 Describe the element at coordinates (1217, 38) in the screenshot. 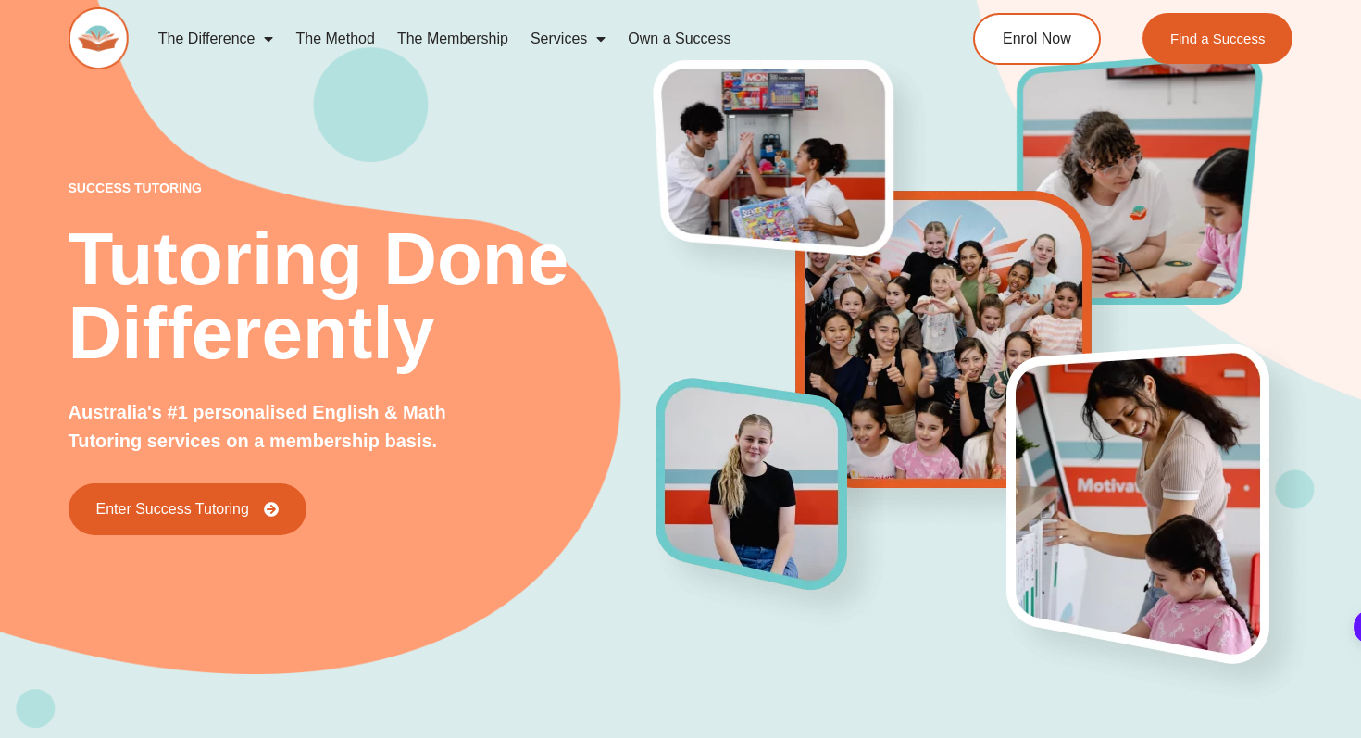

I see `a: Find a Success` at that location.